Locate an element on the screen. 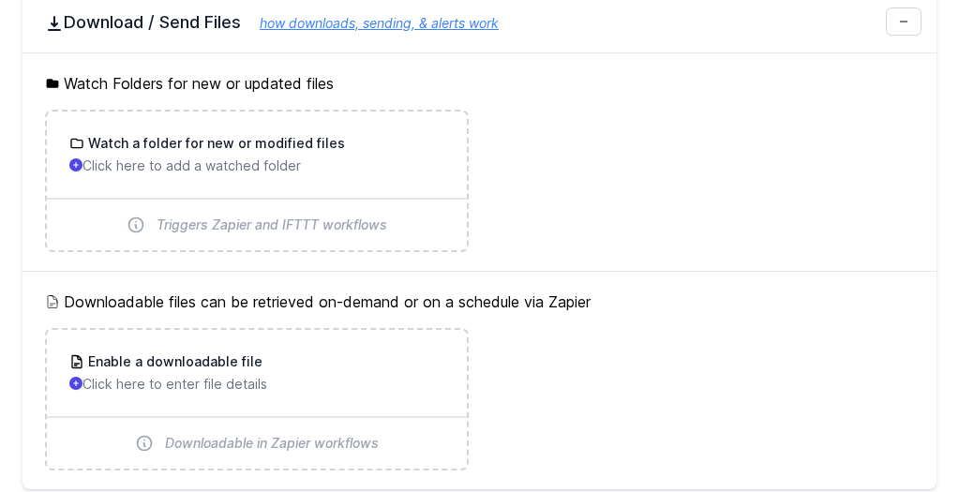 The height and width of the screenshot is (492, 959). a: Enable a downloadable file Click here to enter file details Downloadable in Zapier workflows is located at coordinates (257, 399).